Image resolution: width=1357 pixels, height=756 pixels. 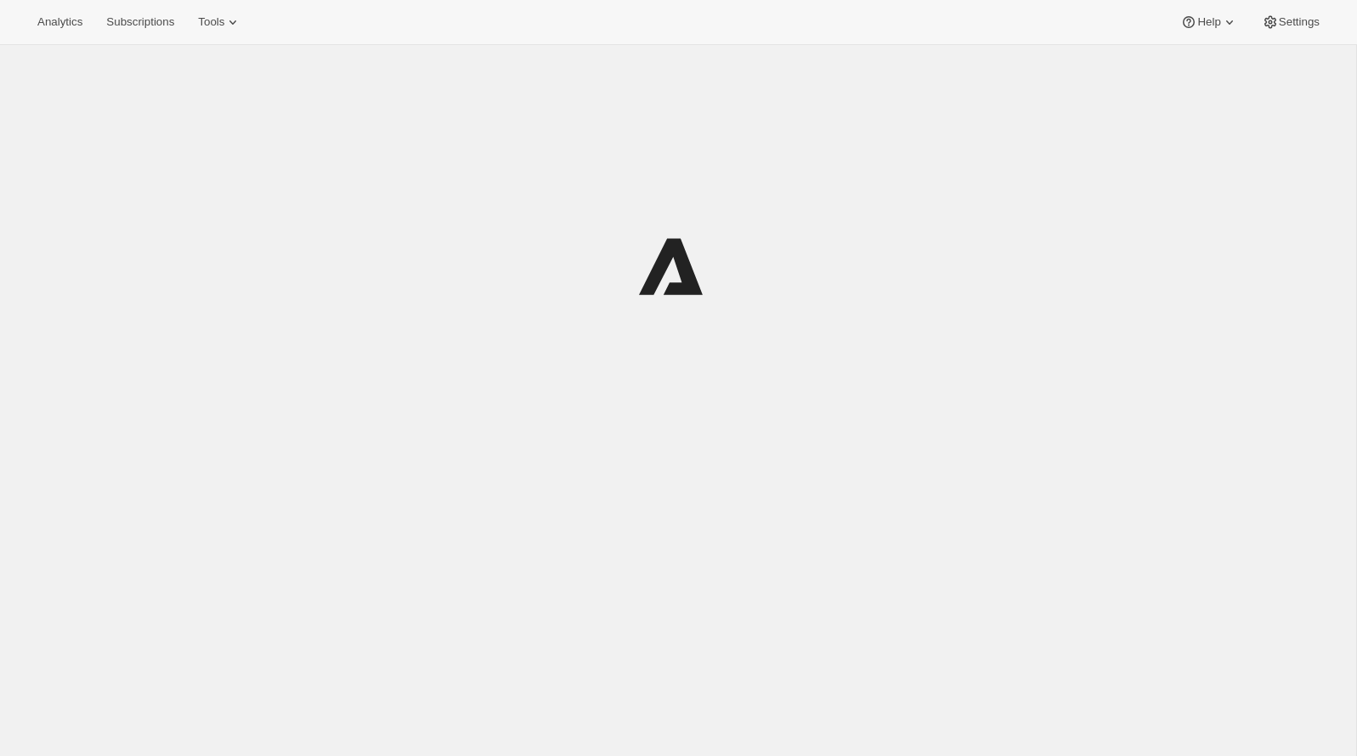 I want to click on button: Subscriptions, so click(x=140, y=22).